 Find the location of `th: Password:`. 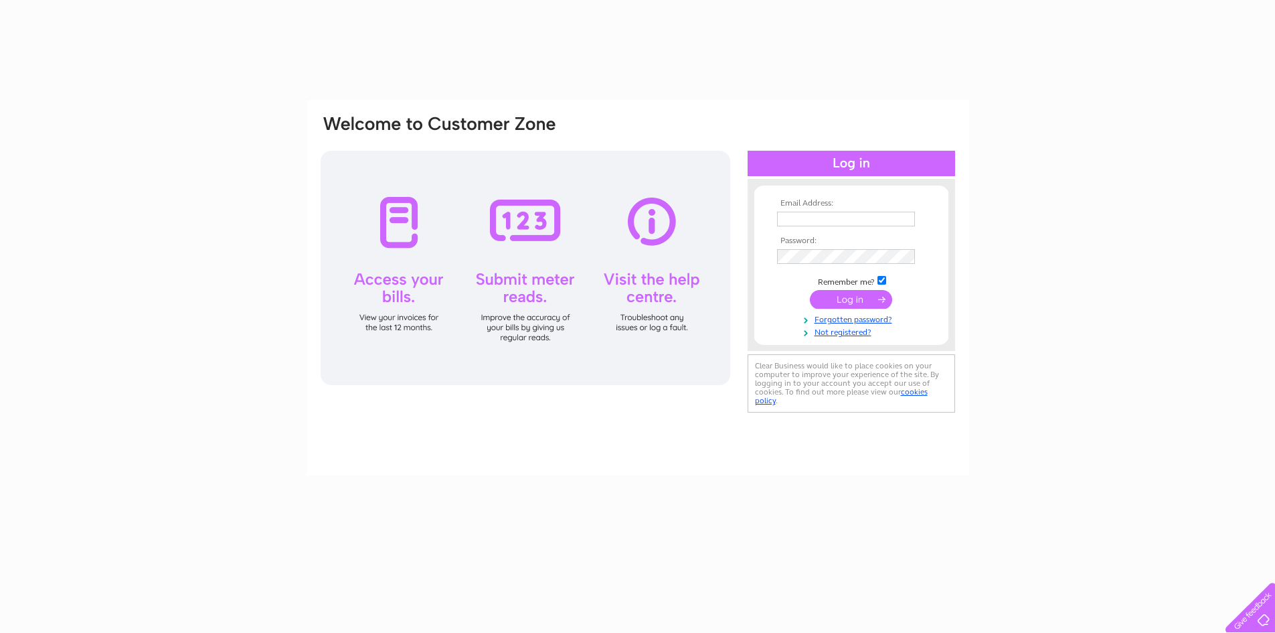

th: Password: is located at coordinates (852, 241).